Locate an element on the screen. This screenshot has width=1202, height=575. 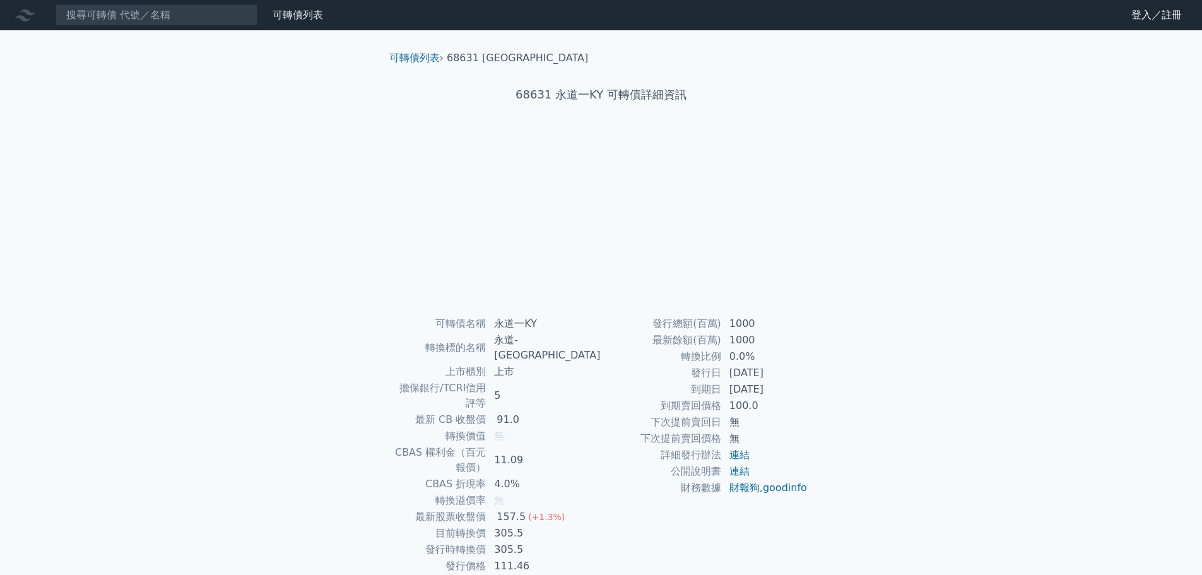
td: 可轉債名稱 is located at coordinates (440, 324).